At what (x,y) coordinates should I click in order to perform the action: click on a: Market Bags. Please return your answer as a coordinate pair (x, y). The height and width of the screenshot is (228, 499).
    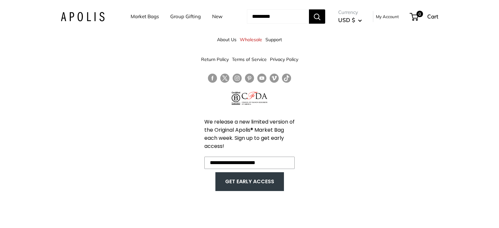
    Looking at the image, I should click on (145, 17).